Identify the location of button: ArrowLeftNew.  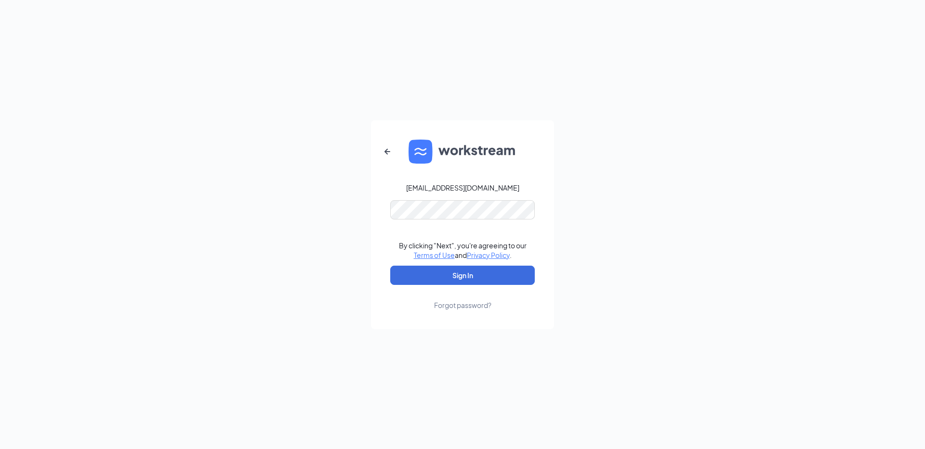
(387, 152).